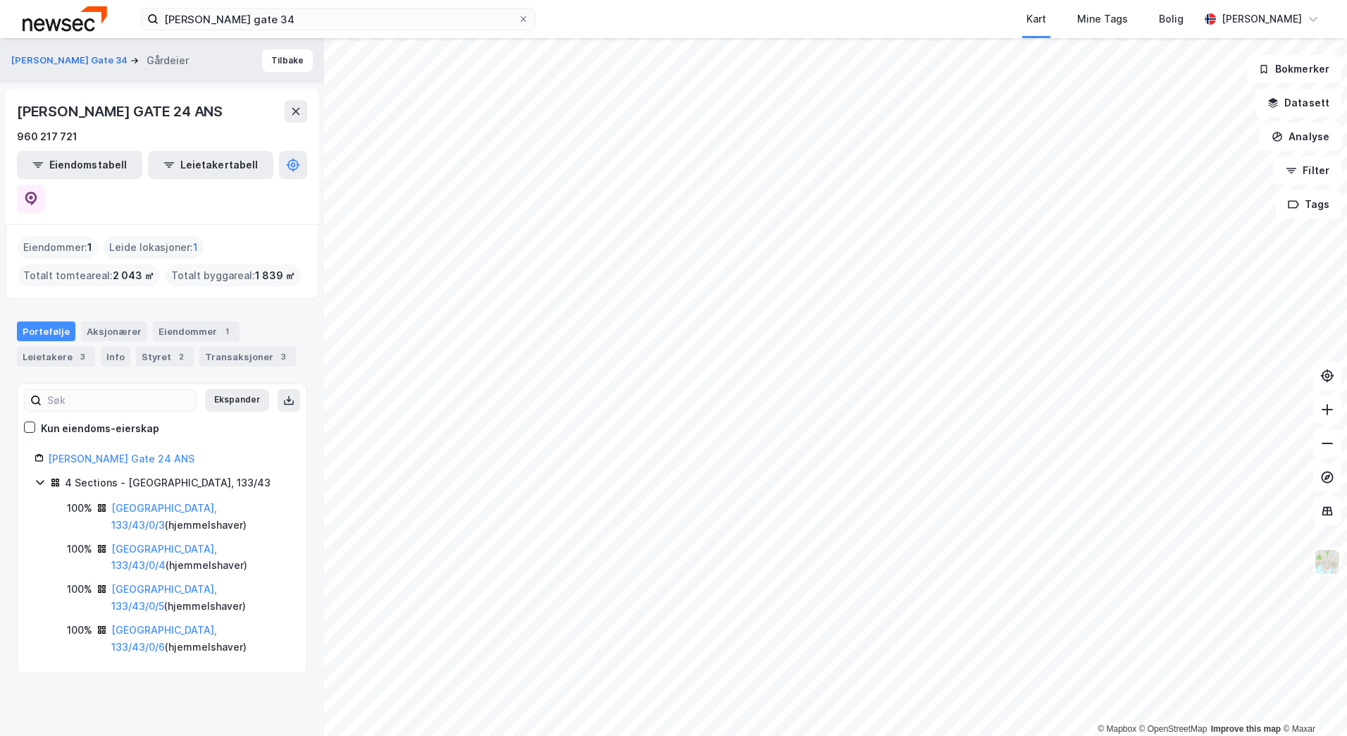 Image resolution: width=1347 pixels, height=736 pixels. What do you see at coordinates (1328, 562) in the screenshot?
I see `img: Z` at bounding box center [1328, 562].